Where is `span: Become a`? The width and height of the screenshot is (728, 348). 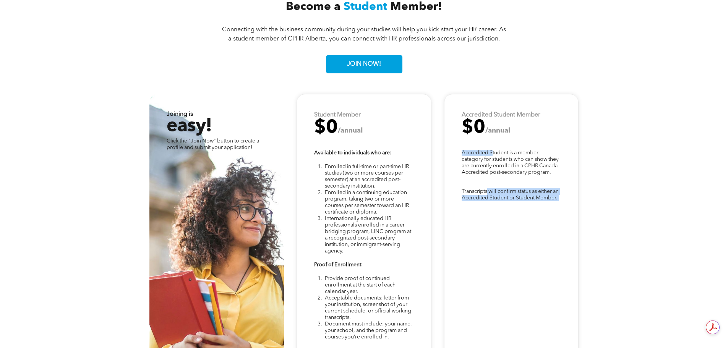 span: Become a is located at coordinates (313, 7).